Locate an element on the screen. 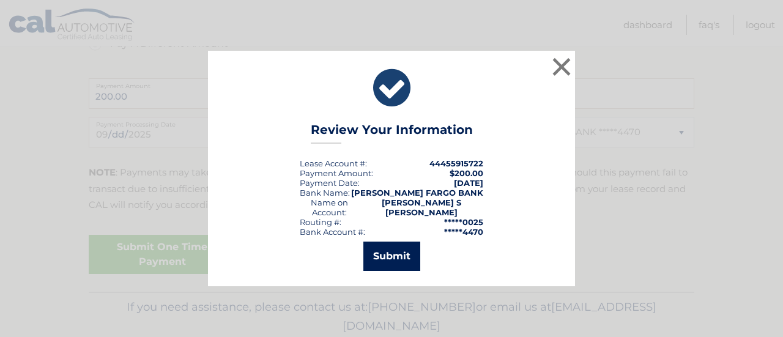 The width and height of the screenshot is (783, 337). span: Payment Date is located at coordinates (328, 183).